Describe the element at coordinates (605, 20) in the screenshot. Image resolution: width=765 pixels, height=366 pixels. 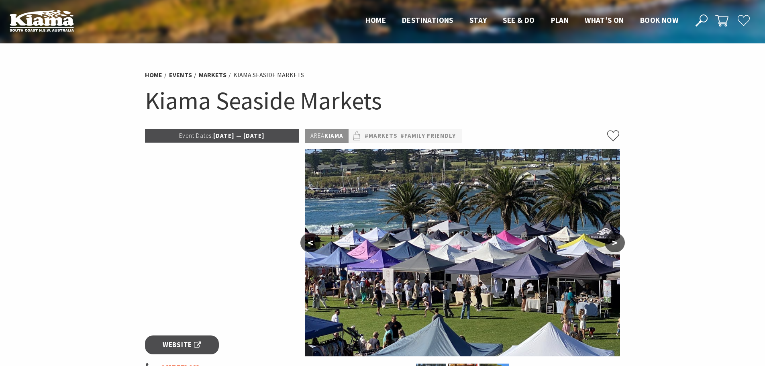
I see `span: What’s On` at that location.